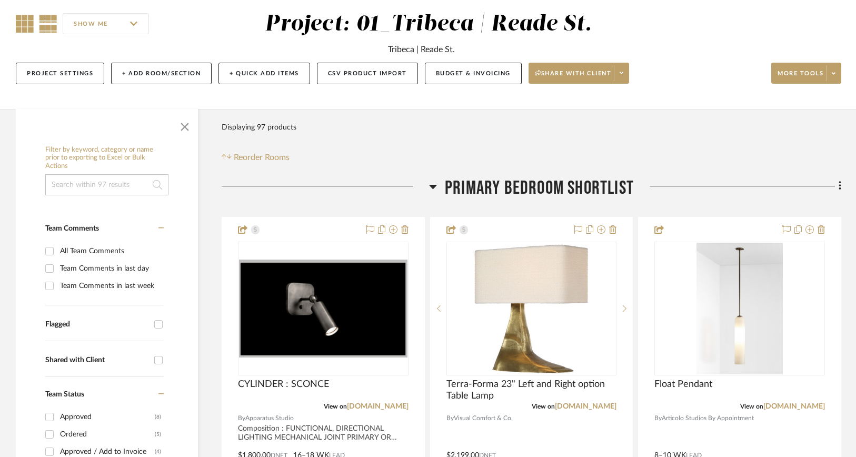 This screenshot has height=457, width=856. What do you see at coordinates (573, 77) in the screenshot?
I see `span: Share with client` at bounding box center [573, 77].